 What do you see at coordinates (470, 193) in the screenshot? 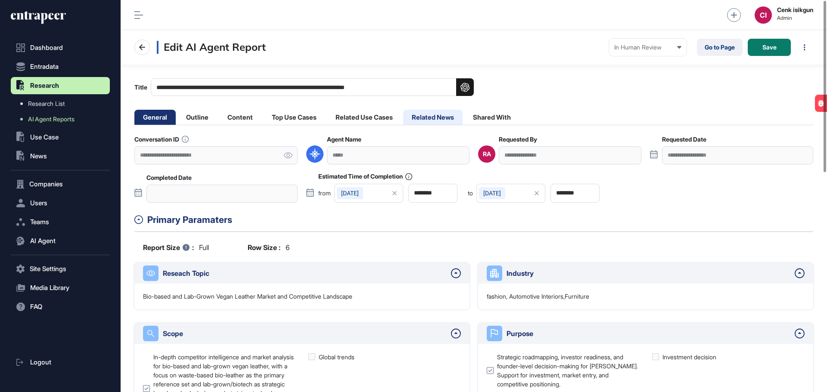
I see `span: to` at bounding box center [470, 193].